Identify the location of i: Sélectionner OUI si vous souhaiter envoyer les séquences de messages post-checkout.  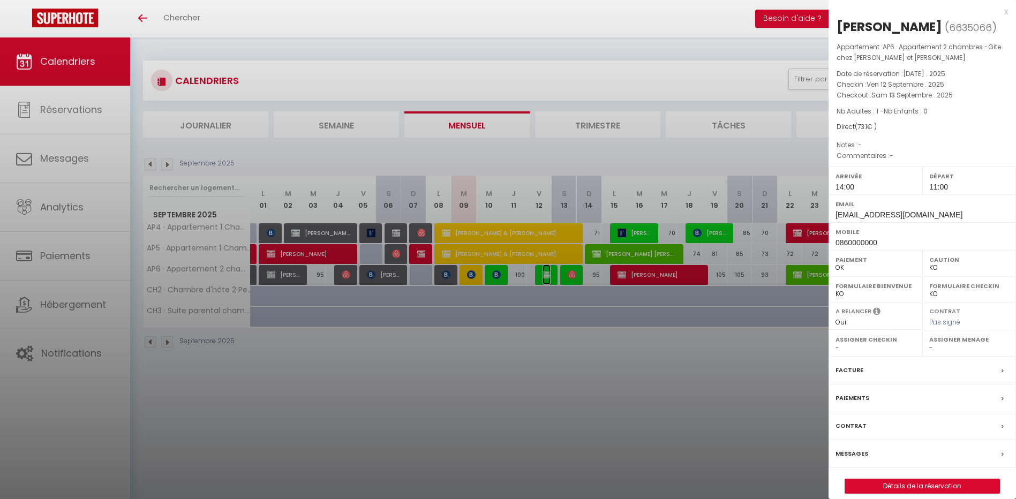
(877, 313).